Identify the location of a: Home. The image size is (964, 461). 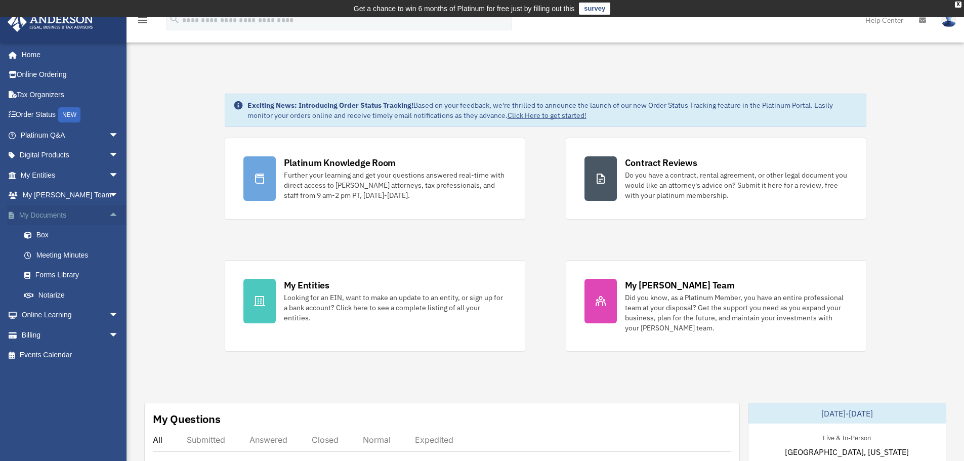
(68, 55).